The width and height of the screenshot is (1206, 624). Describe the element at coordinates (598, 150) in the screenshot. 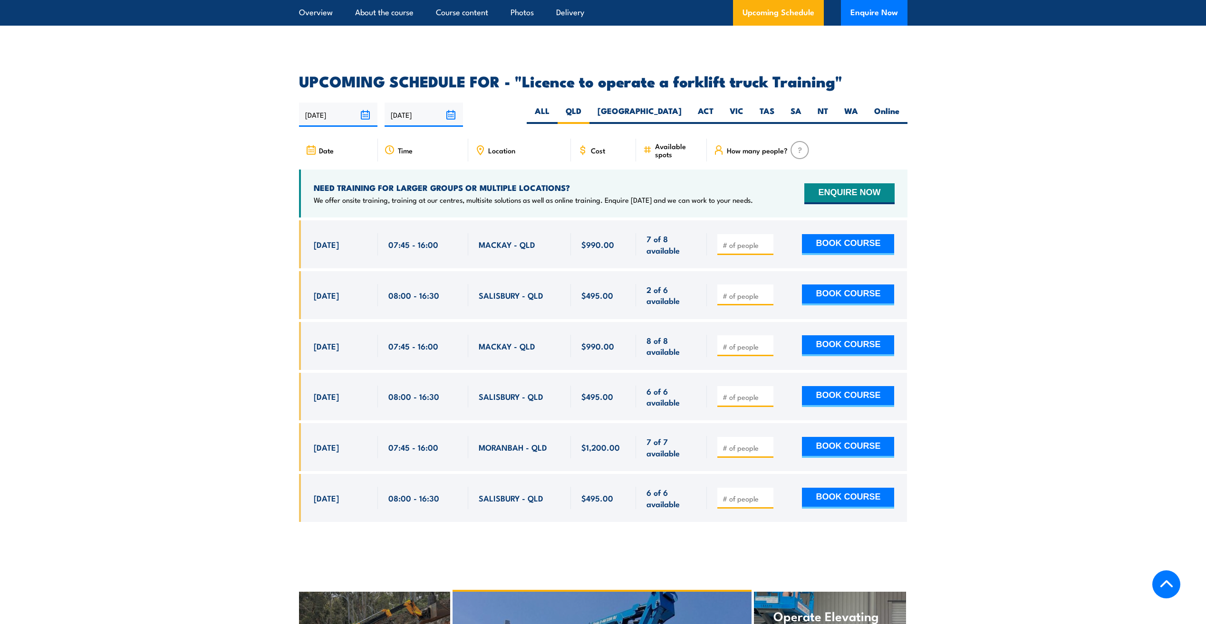

I see `span: Cost` at that location.